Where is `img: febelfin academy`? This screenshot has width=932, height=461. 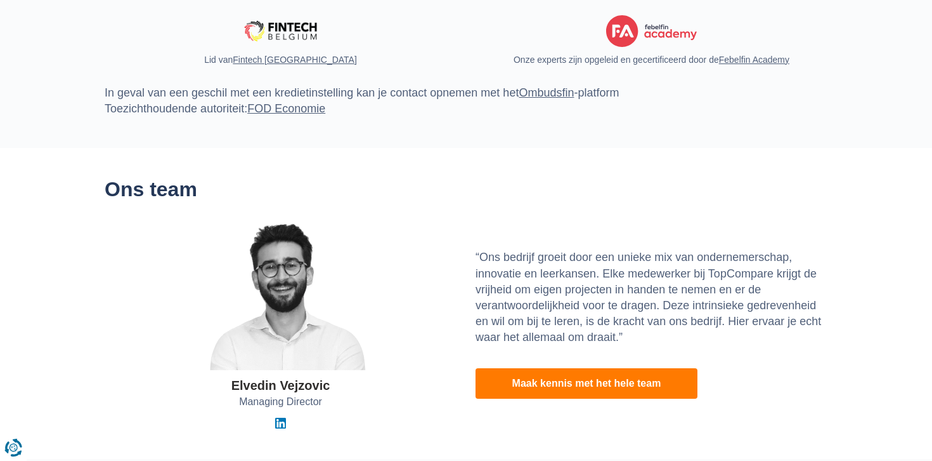 img: febelfin academy is located at coordinates (651, 31).